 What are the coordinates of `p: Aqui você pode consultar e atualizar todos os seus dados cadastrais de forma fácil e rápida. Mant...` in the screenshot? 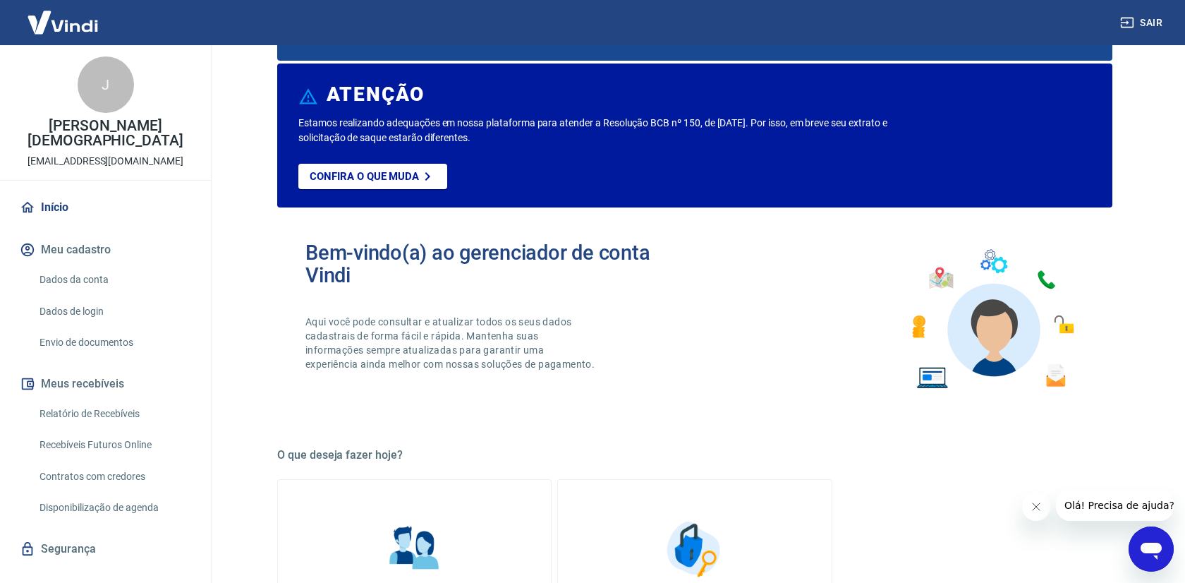 It's located at (452, 343).